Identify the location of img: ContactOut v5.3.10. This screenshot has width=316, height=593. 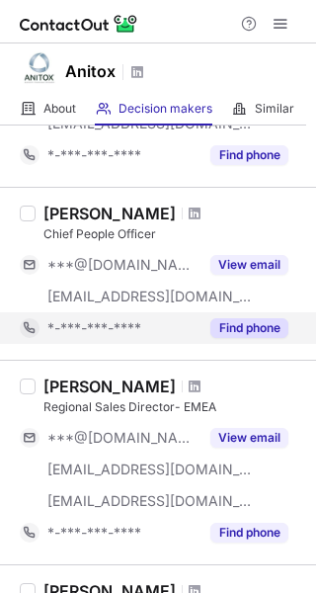
(79, 24).